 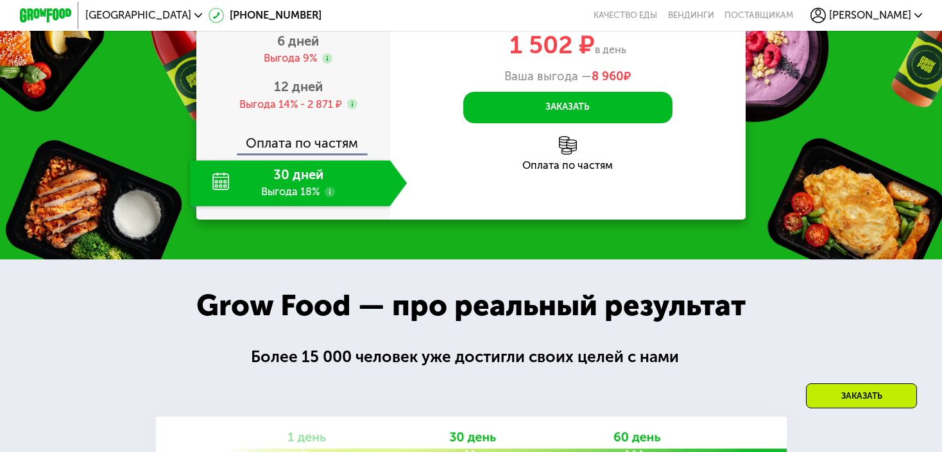 I want to click on div: Выгода 9%, so click(x=290, y=58).